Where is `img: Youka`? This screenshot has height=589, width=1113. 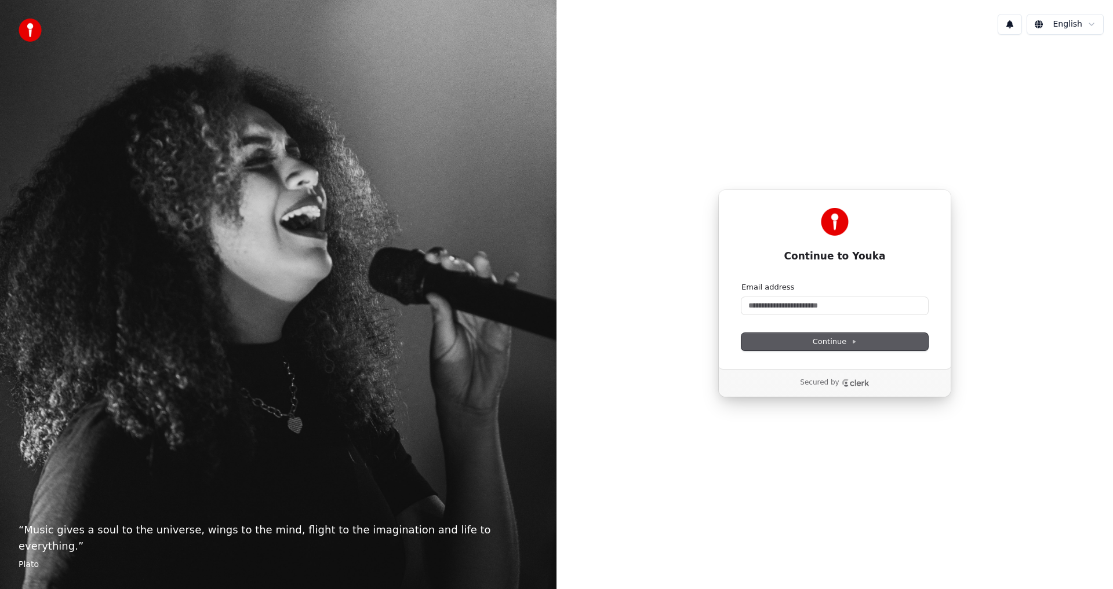 img: Youka is located at coordinates (835, 222).